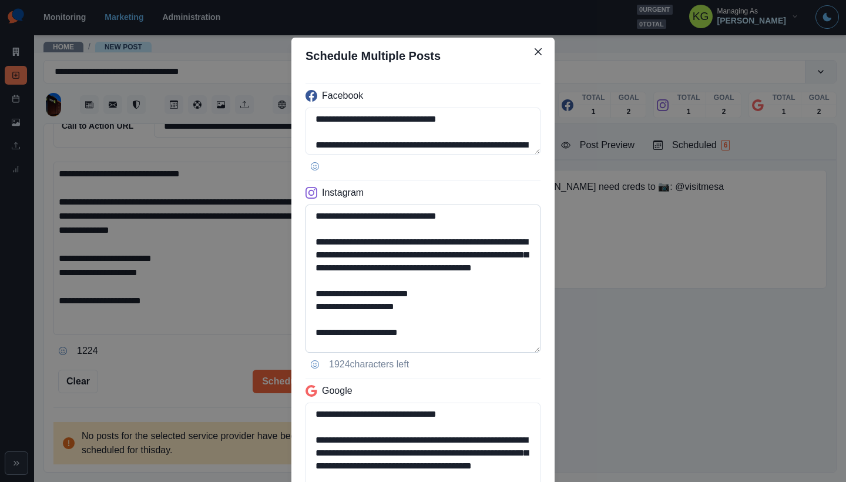 This screenshot has height=482, width=846. What do you see at coordinates (343, 96) in the screenshot?
I see `p: Facebook` at bounding box center [343, 96].